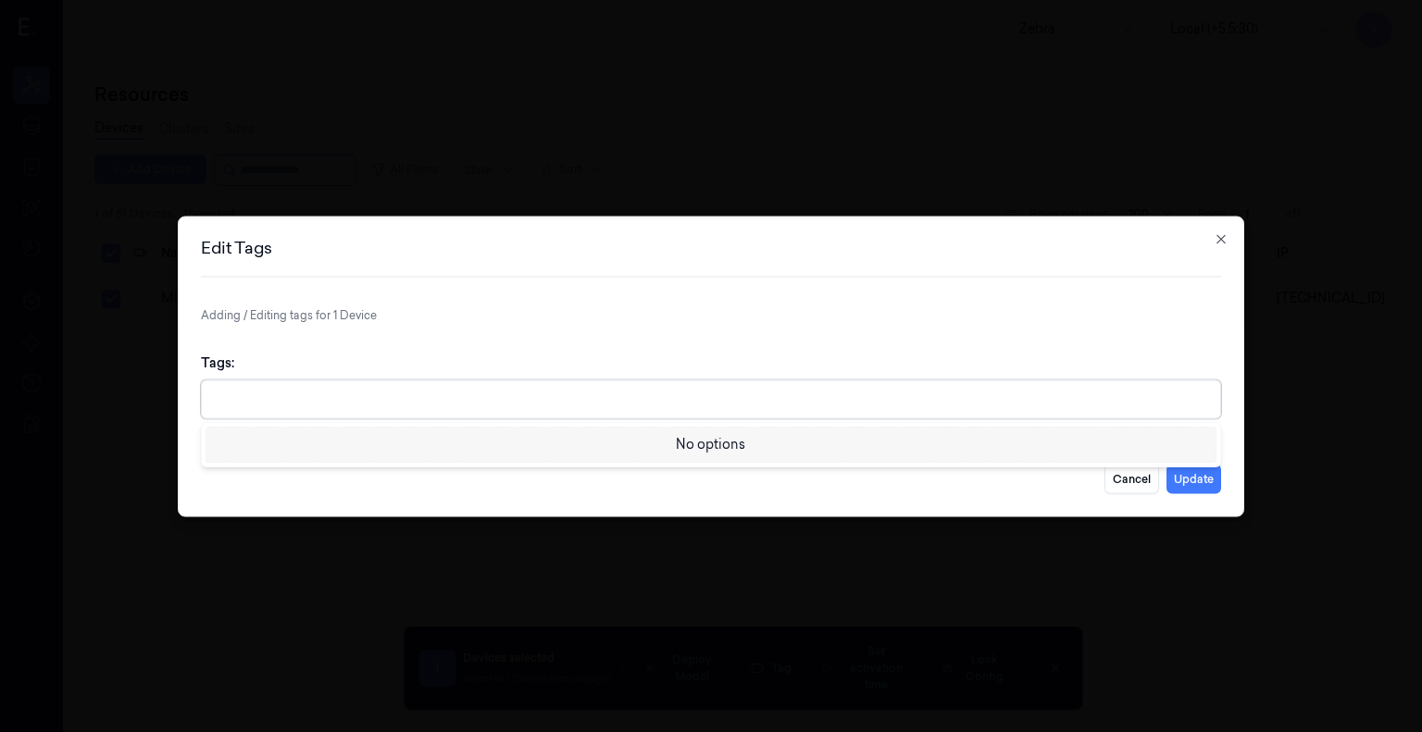 The image size is (1422, 732). Describe the element at coordinates (1193, 479) in the screenshot. I see `button: Update` at that location.